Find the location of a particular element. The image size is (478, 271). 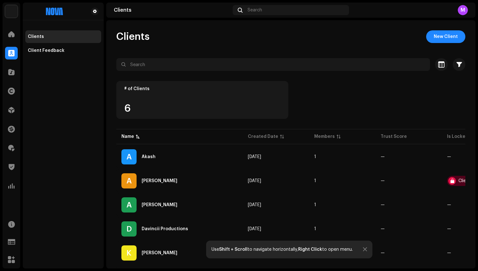

strong: Shift + Scroll is located at coordinates (233, 250).